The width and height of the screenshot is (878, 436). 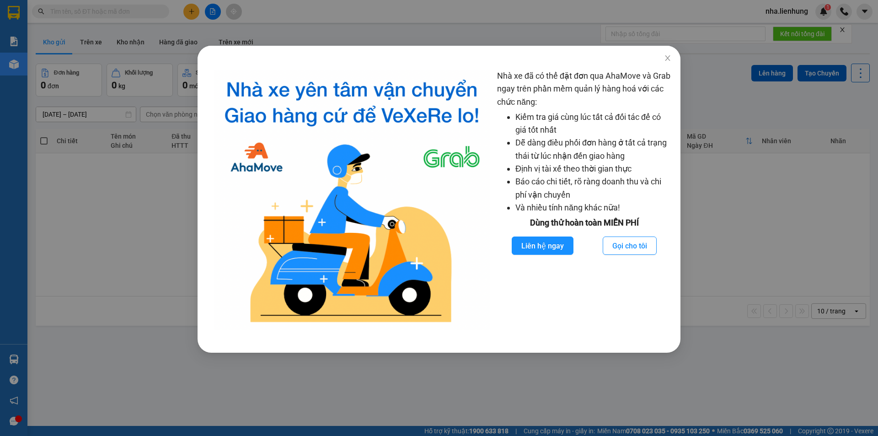 What do you see at coordinates (668, 59) in the screenshot?
I see `button: Close` at bounding box center [668, 59].